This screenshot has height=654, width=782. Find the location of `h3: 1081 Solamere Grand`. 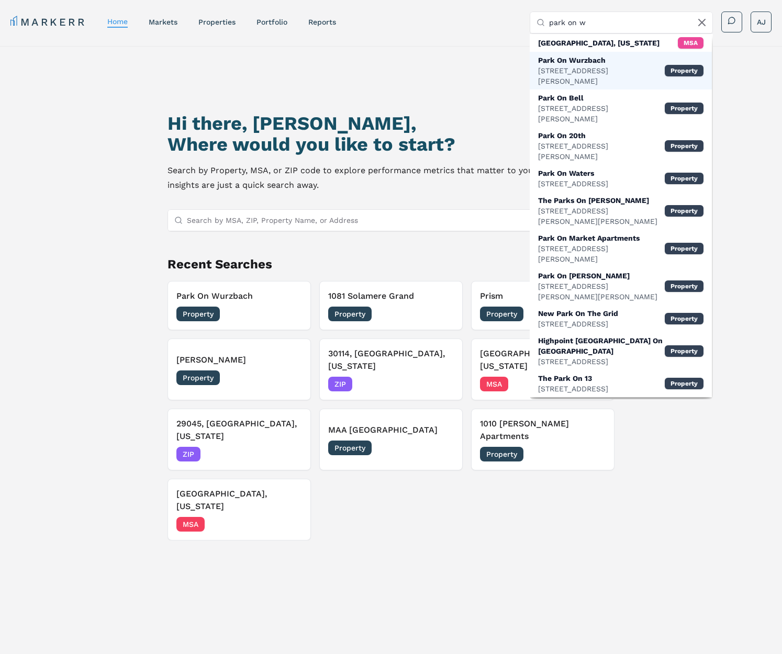

h3: 1081 Solamere Grand is located at coordinates (391, 296).